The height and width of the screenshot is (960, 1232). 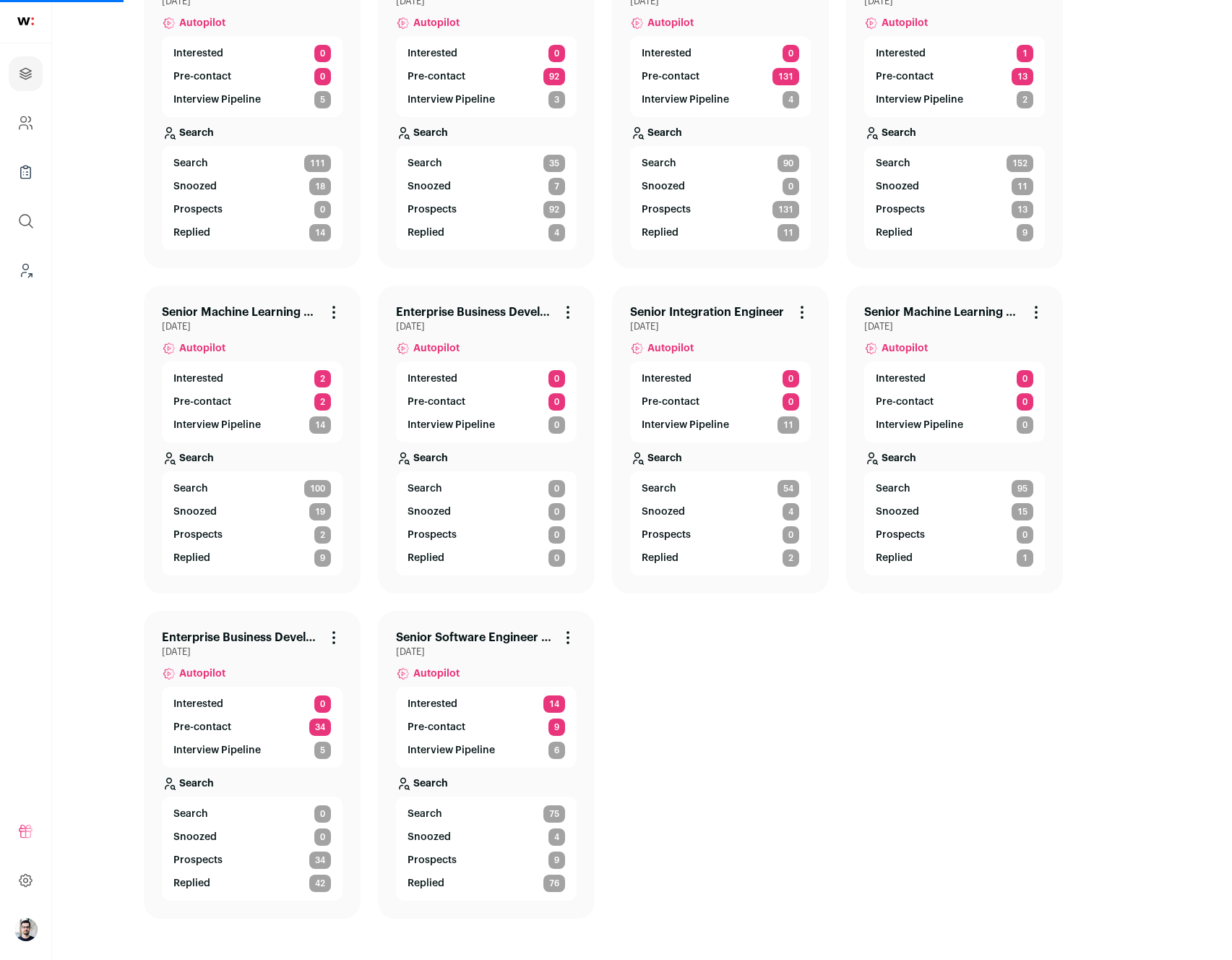 What do you see at coordinates (1024, 100) in the screenshot?
I see `span: 2` at bounding box center [1024, 100].